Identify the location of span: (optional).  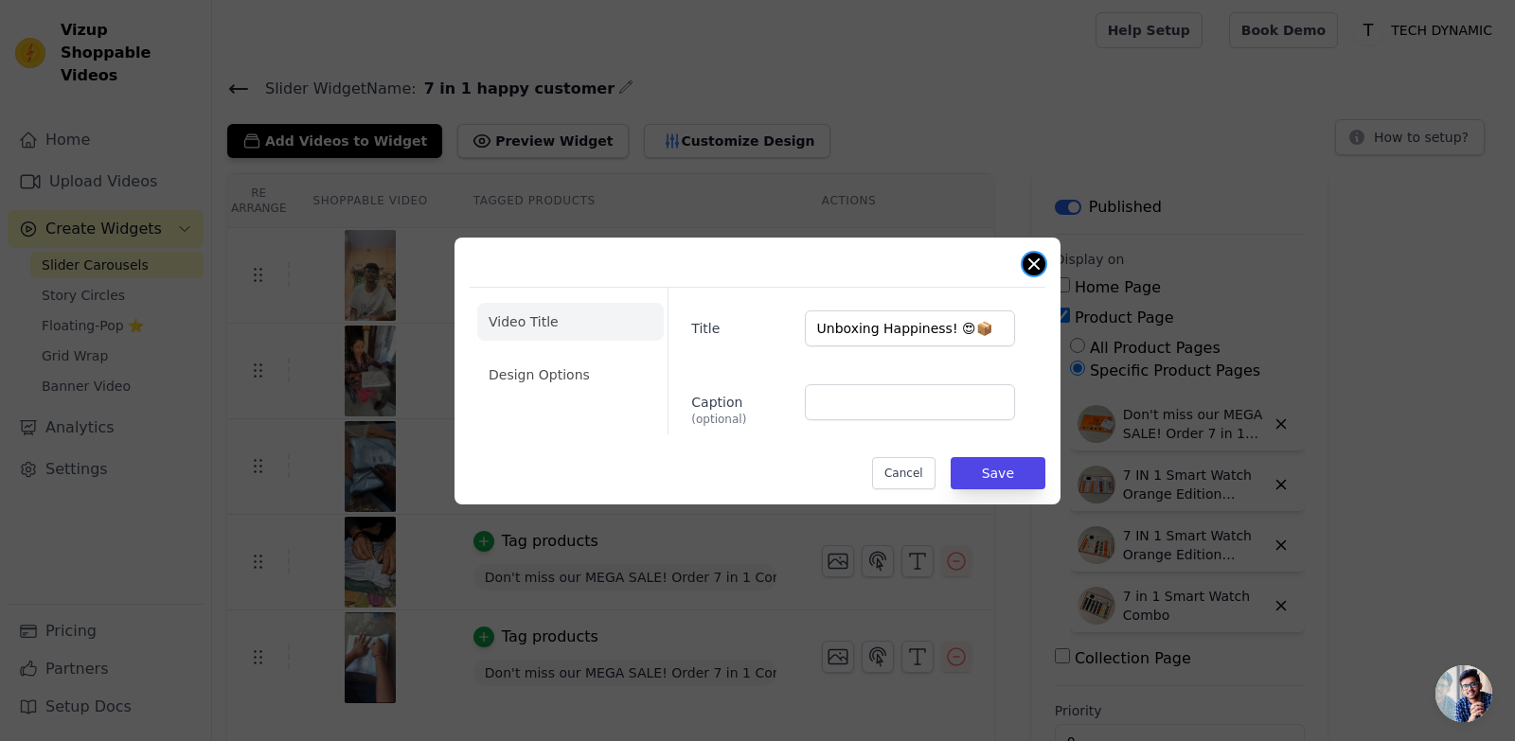
(739, 419).